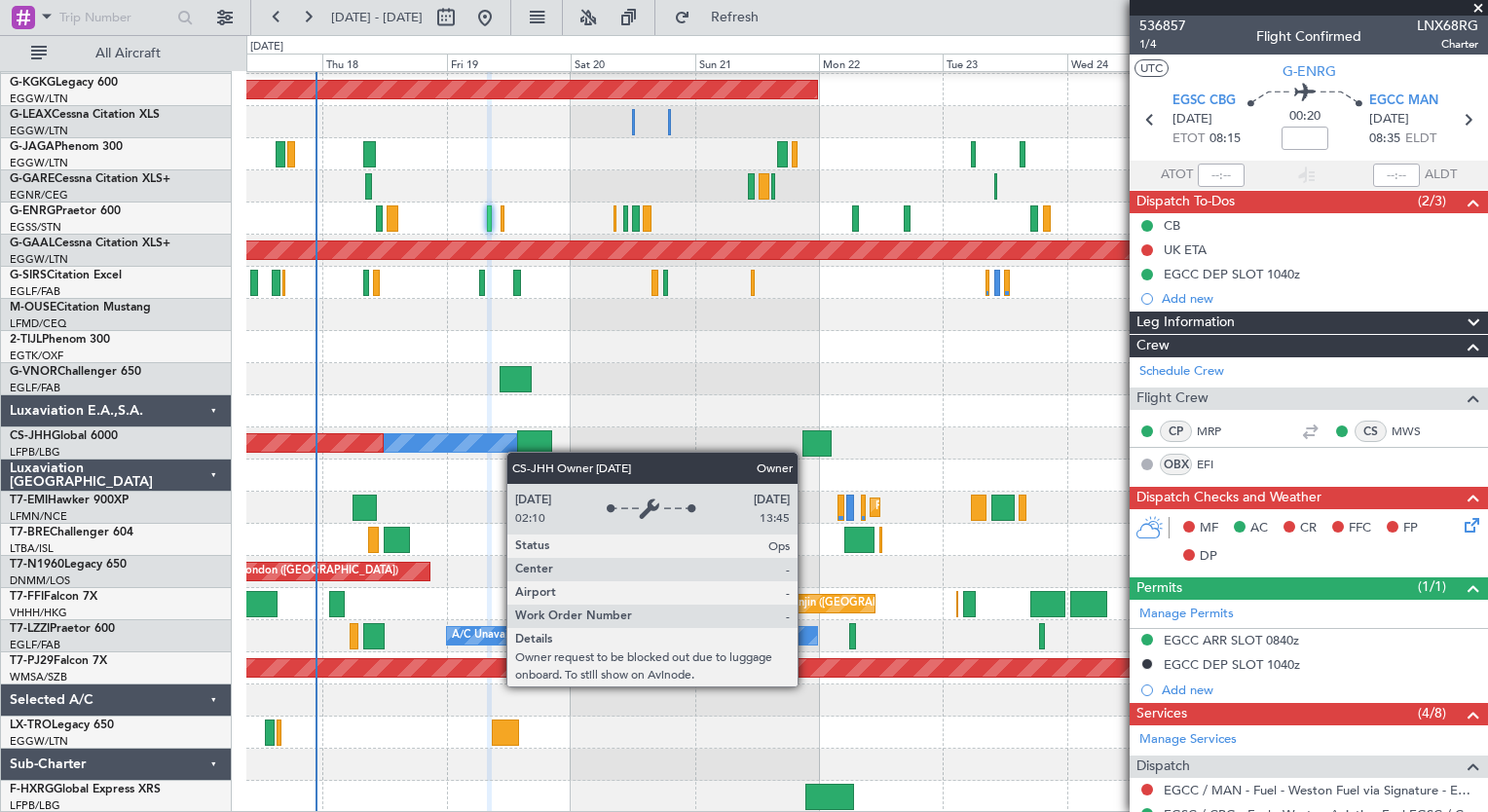  I want to click on a: F-HXRGGlobal Express XRS, so click(84, 789).